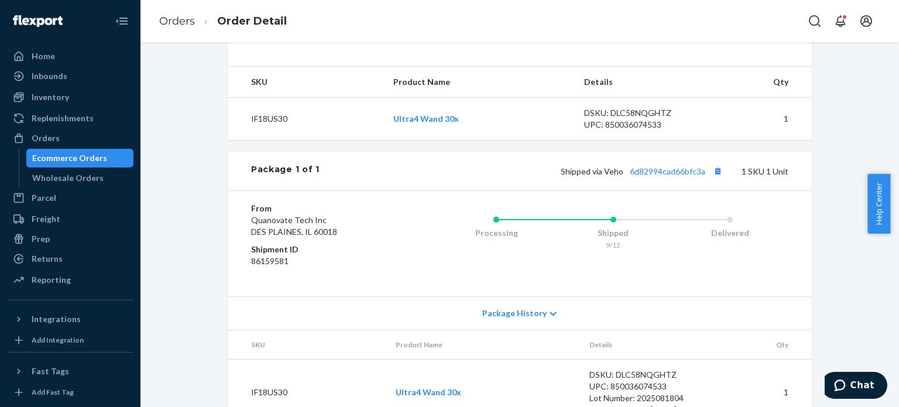 Image resolution: width=899 pixels, height=407 pixels. I want to click on img: Flexport logo, so click(37, 21).